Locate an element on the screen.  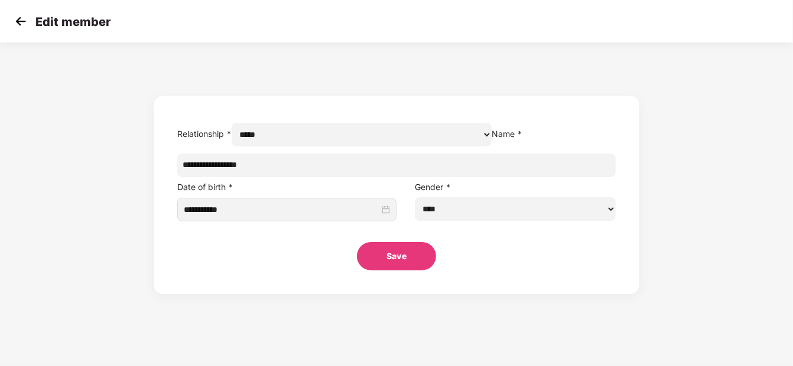
img: svg+xml;base64,PHN2ZyB4bWxucz0iaHR0cDovL3d3dy53My5vcmcvMjAwMC9zdmciIHdpZHRoPSIzMCIgaGVpZ2h0PSIzMC... is located at coordinates (21, 21).